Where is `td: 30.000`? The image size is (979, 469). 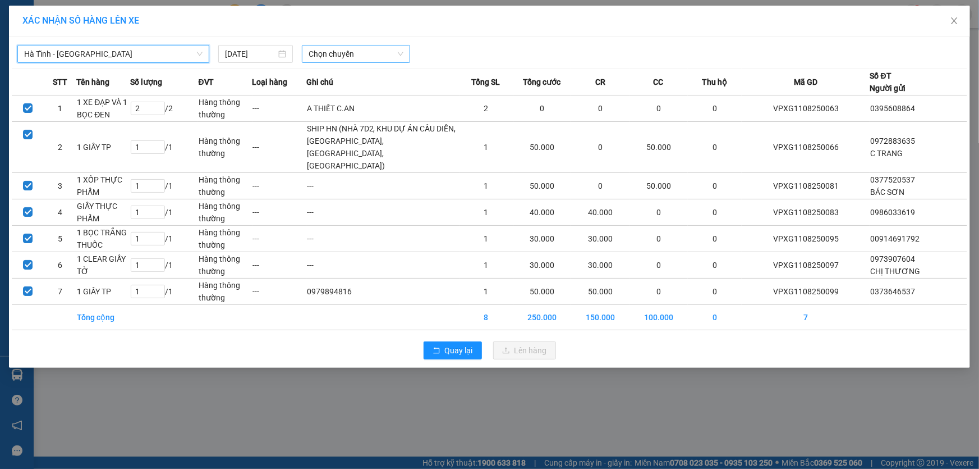
td: 30.000 is located at coordinates (600, 265).